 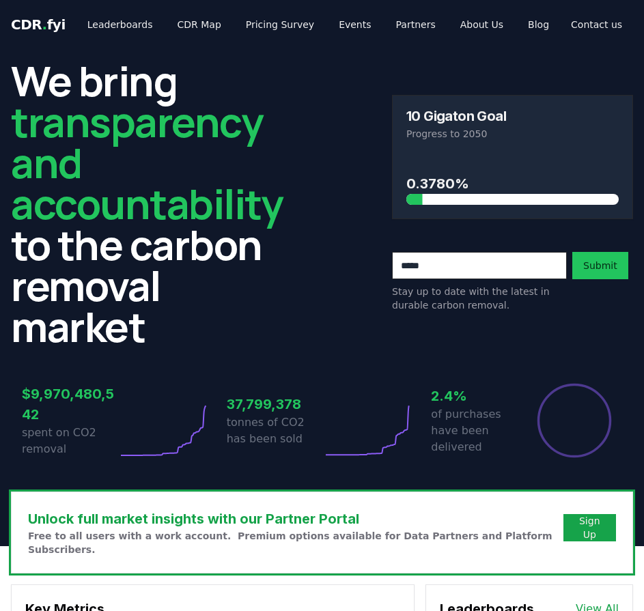 What do you see at coordinates (596, 25) in the screenshot?
I see `a: Contact us` at bounding box center [596, 25].